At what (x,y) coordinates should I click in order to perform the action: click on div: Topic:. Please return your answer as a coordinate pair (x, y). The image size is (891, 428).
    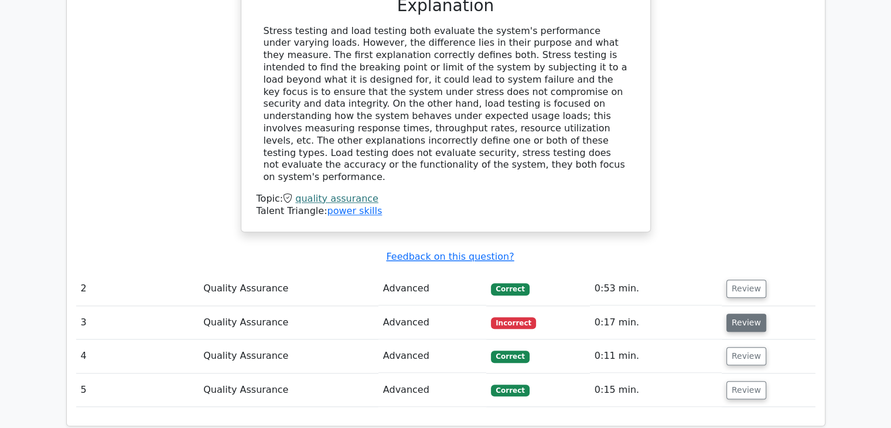
    Looking at the image, I should click on (446, 199).